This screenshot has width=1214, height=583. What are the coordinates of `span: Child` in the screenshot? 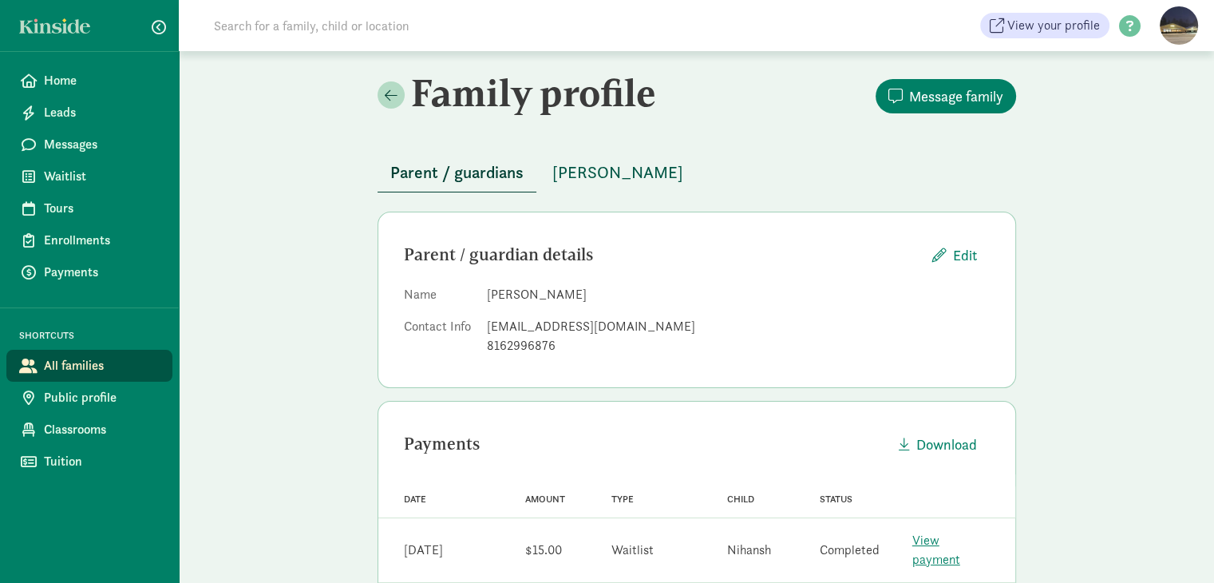 It's located at (741, 499).